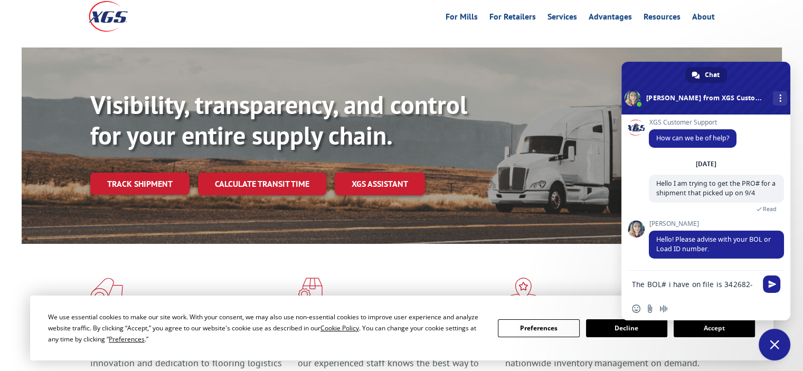  I want to click on span: Send, so click(771, 284).